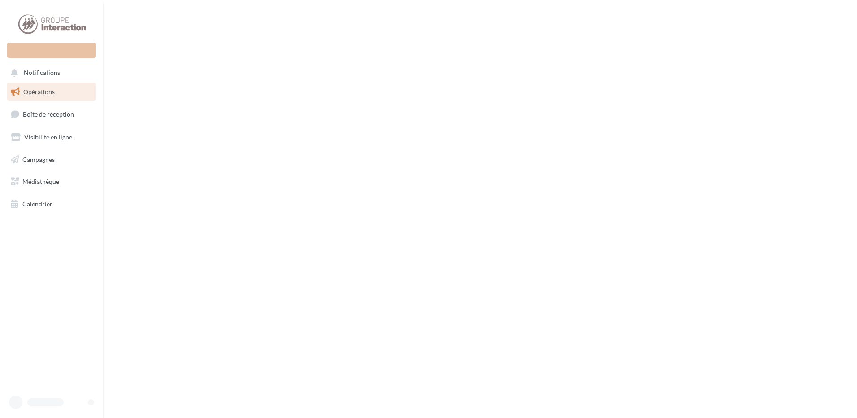 This screenshot has height=418, width=857. I want to click on span: Boîte de réception, so click(48, 114).